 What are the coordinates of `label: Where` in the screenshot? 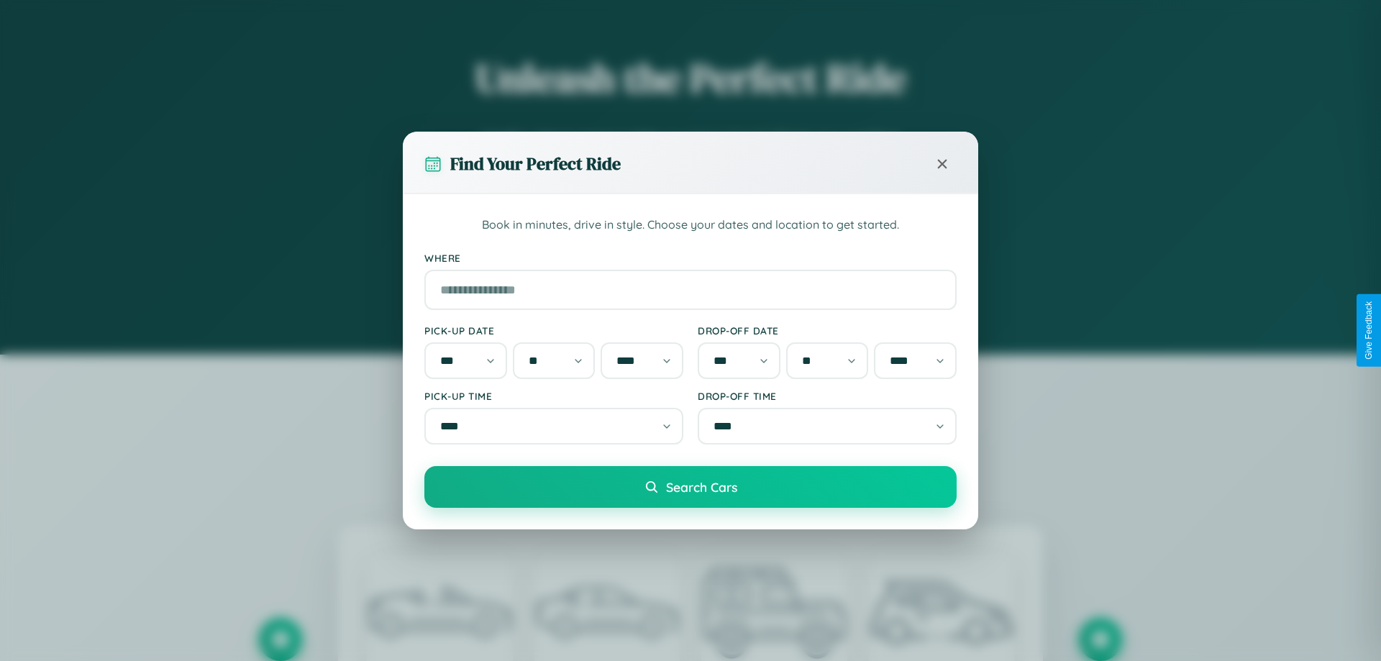 It's located at (690, 257).